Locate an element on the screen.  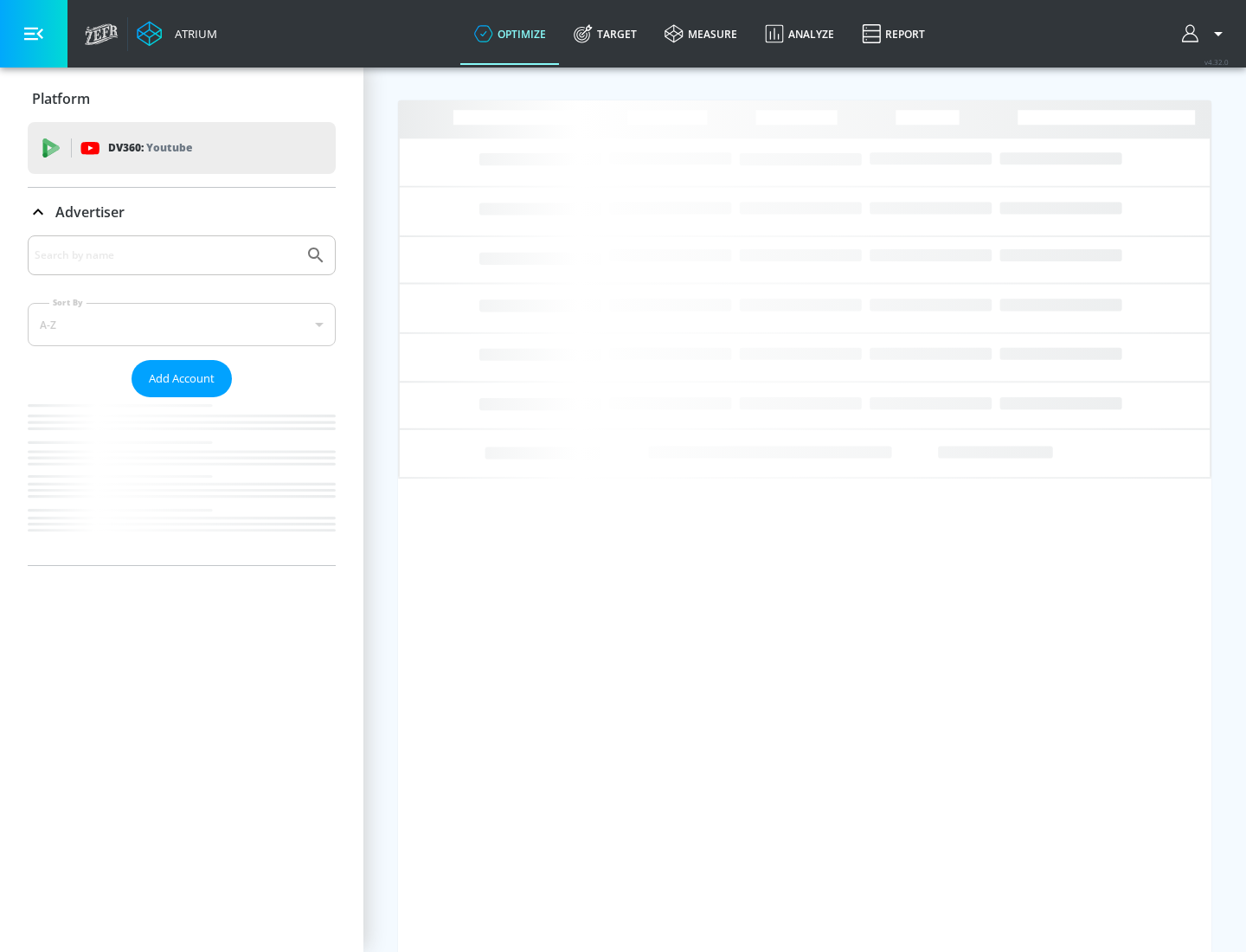
p: Platform is located at coordinates (61, 99).